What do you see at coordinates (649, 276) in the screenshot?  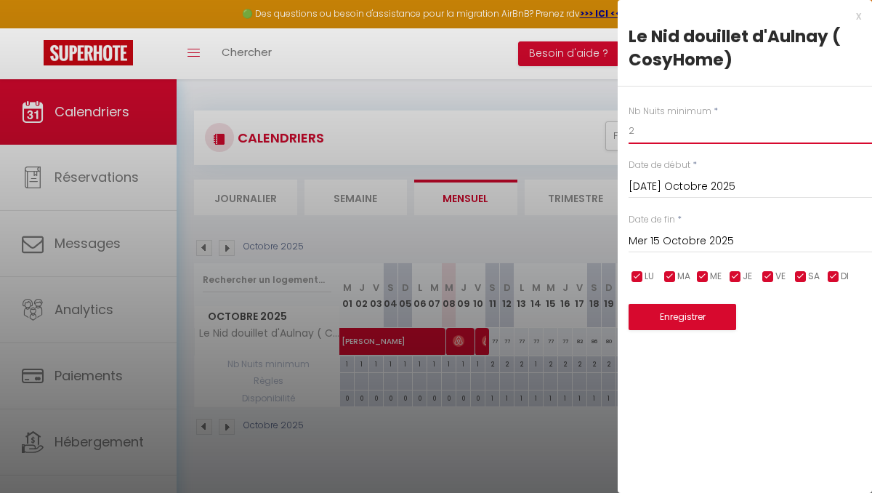 I see `span: LU` at bounding box center [649, 276].